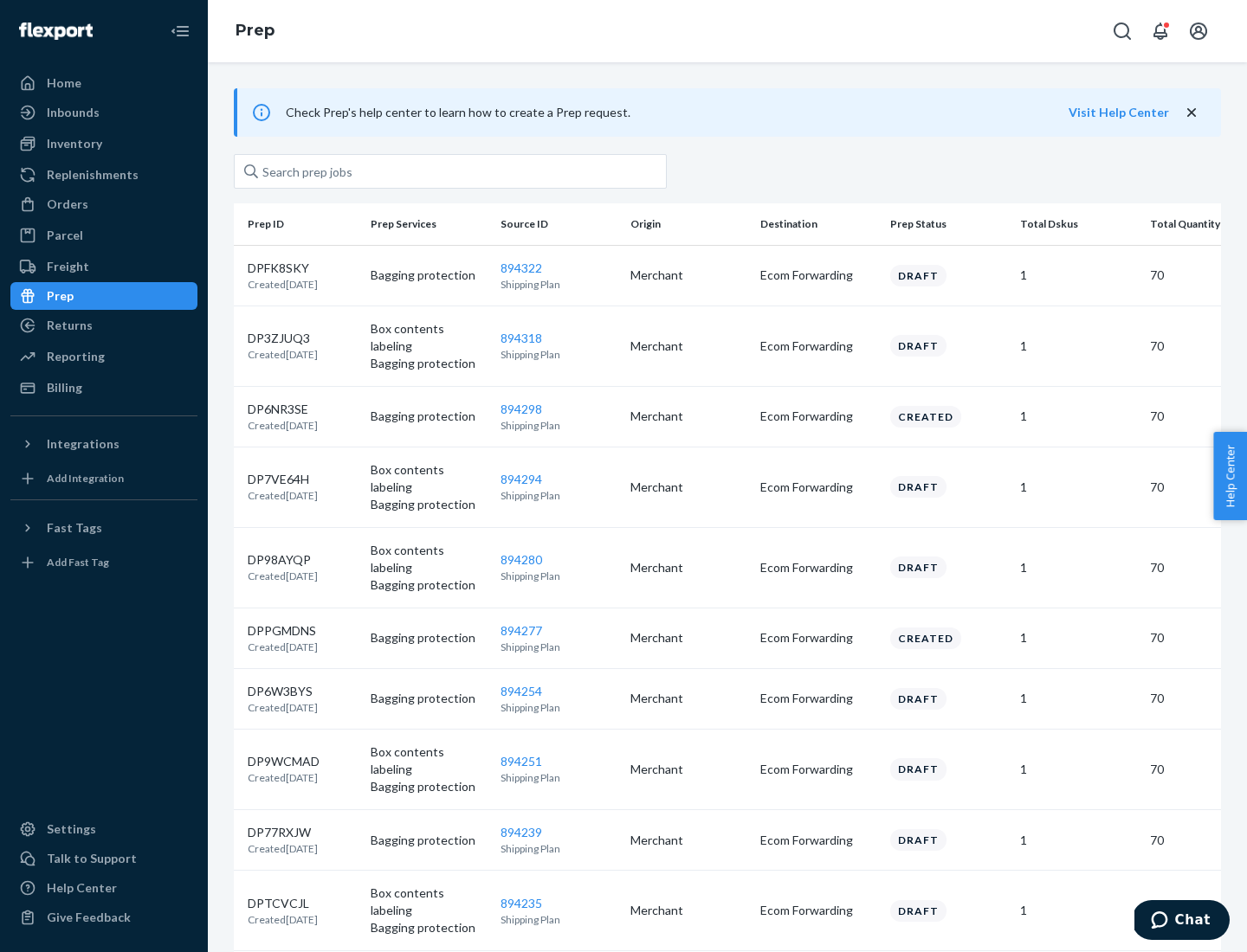  Describe the element at coordinates (88, 917) in the screenshot. I see `div: Give Feedback` at that location.